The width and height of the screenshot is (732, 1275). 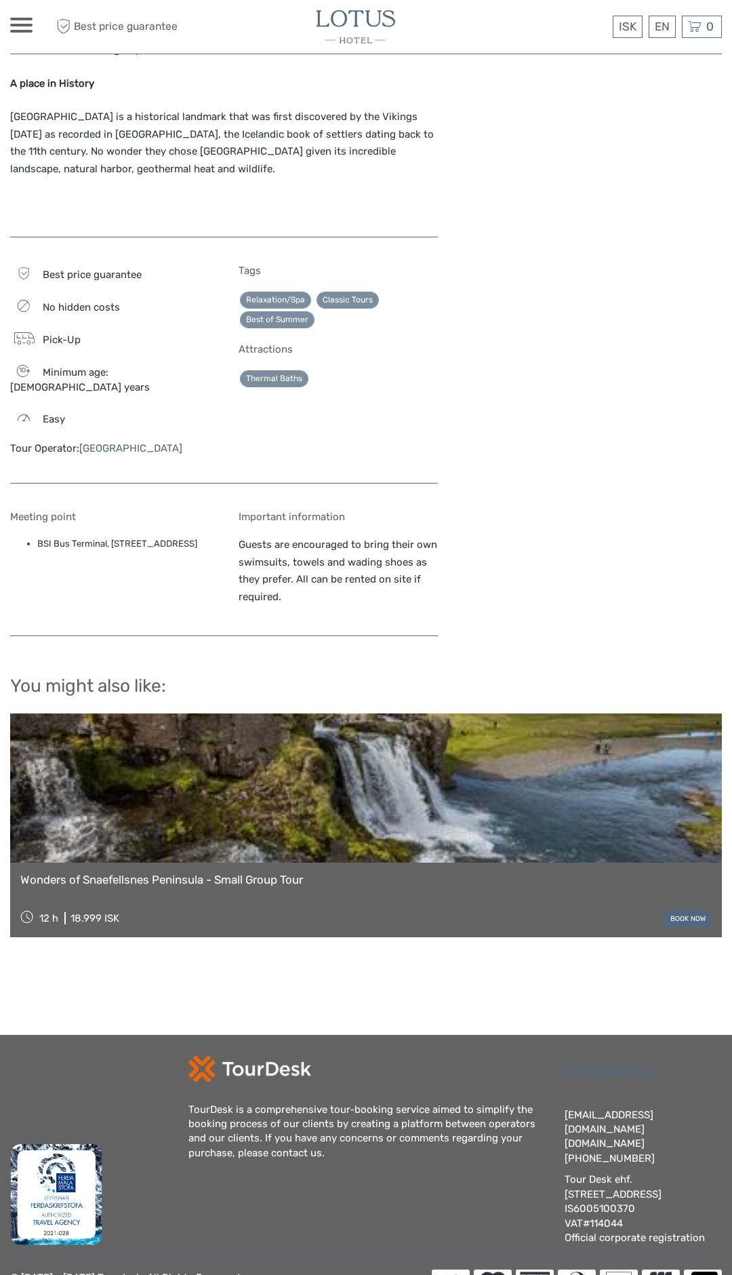 What do you see at coordinates (274, 378) in the screenshot?
I see `a: Thermal Baths` at bounding box center [274, 378].